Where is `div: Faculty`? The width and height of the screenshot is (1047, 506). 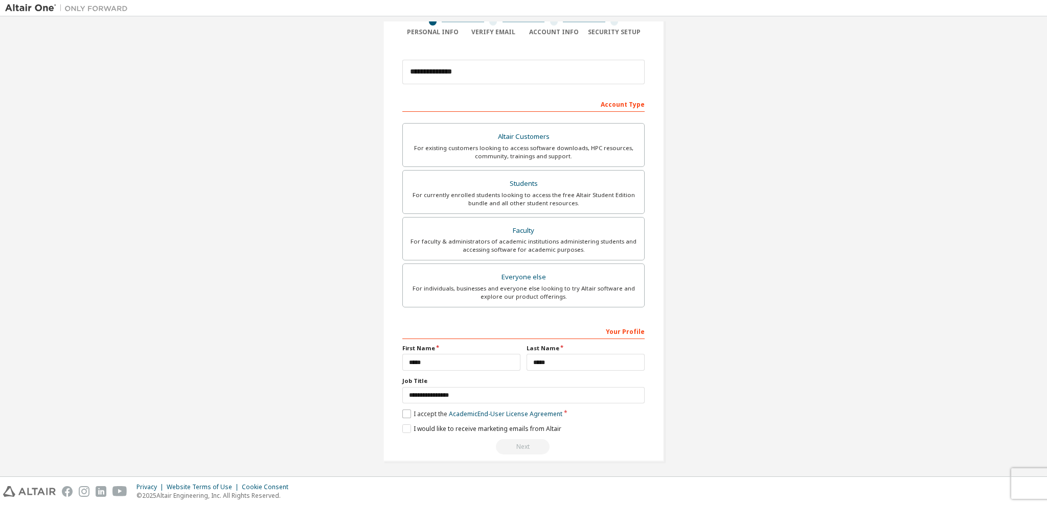 div: Faculty is located at coordinates (523, 231).